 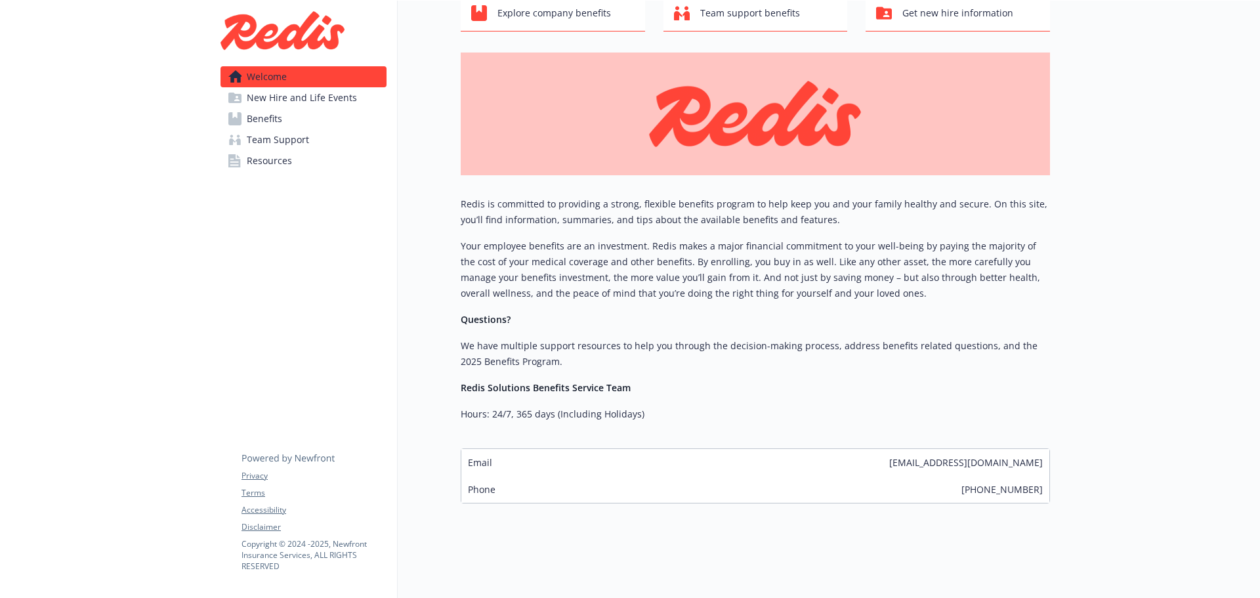 I want to click on p: Hours: 24/7, 365 days (Including Holidays), so click(x=755, y=414).